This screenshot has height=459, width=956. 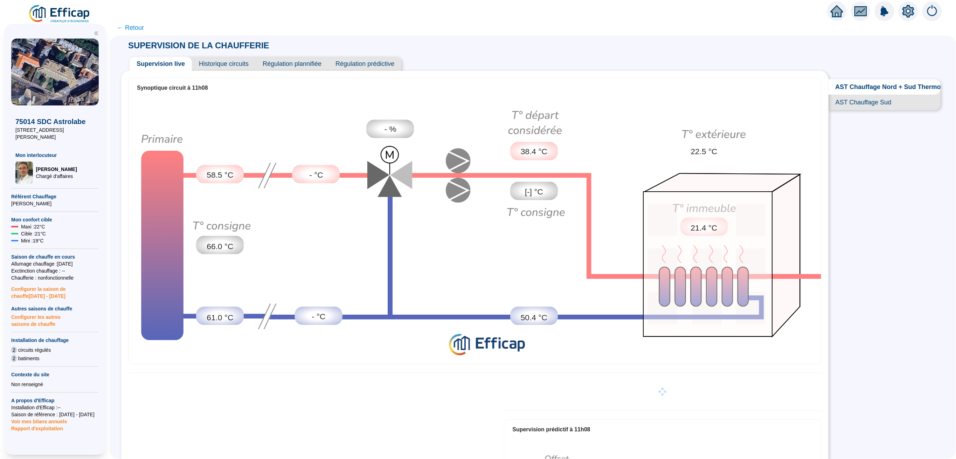 What do you see at coordinates (39, 419) in the screenshot?
I see `span: Voir mes bilans annuels` at bounding box center [39, 419].